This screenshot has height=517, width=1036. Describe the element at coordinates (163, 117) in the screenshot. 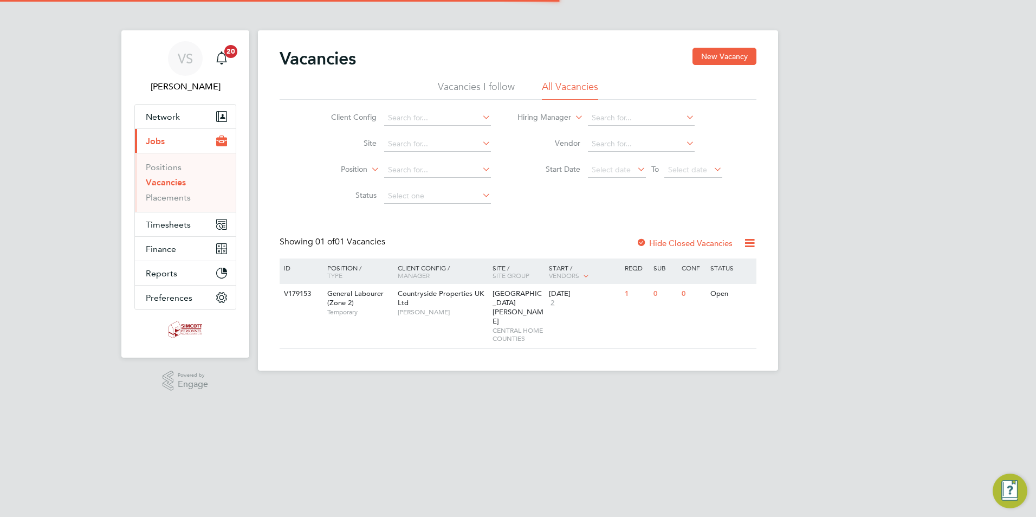

I see `span: Network` at that location.